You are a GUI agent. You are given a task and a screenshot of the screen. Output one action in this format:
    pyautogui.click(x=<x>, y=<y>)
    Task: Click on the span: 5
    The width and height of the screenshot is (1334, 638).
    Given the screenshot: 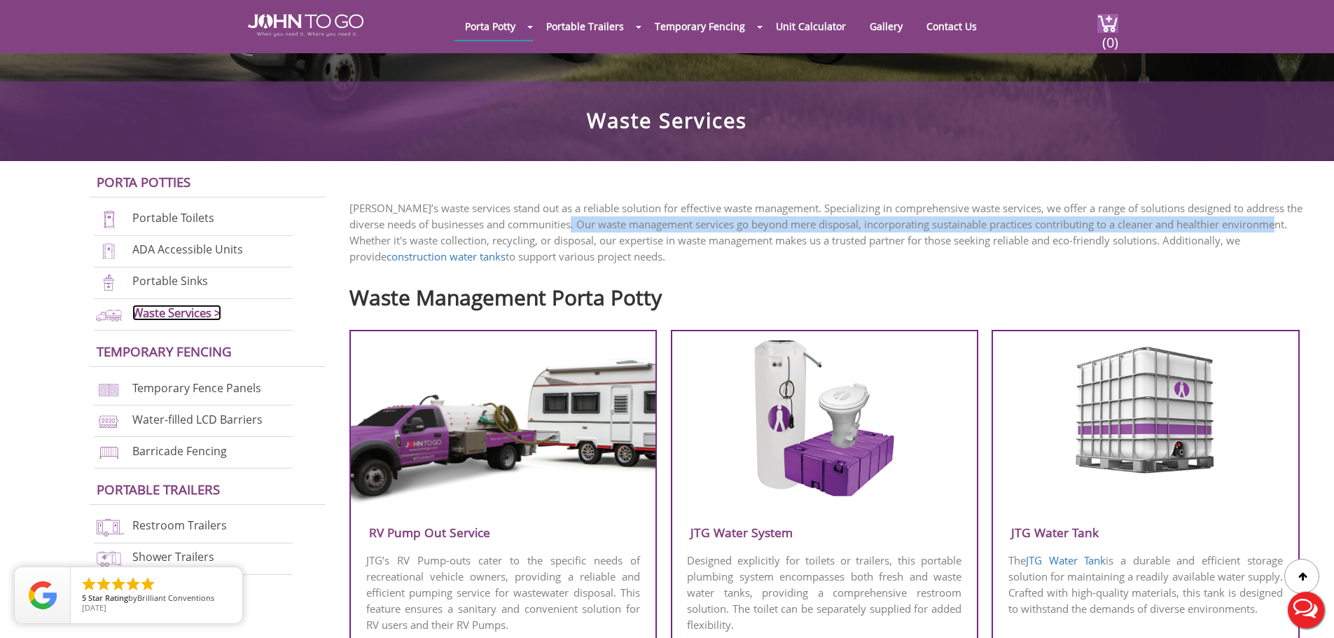 What is the action you would take?
    pyautogui.click(x=84, y=597)
    